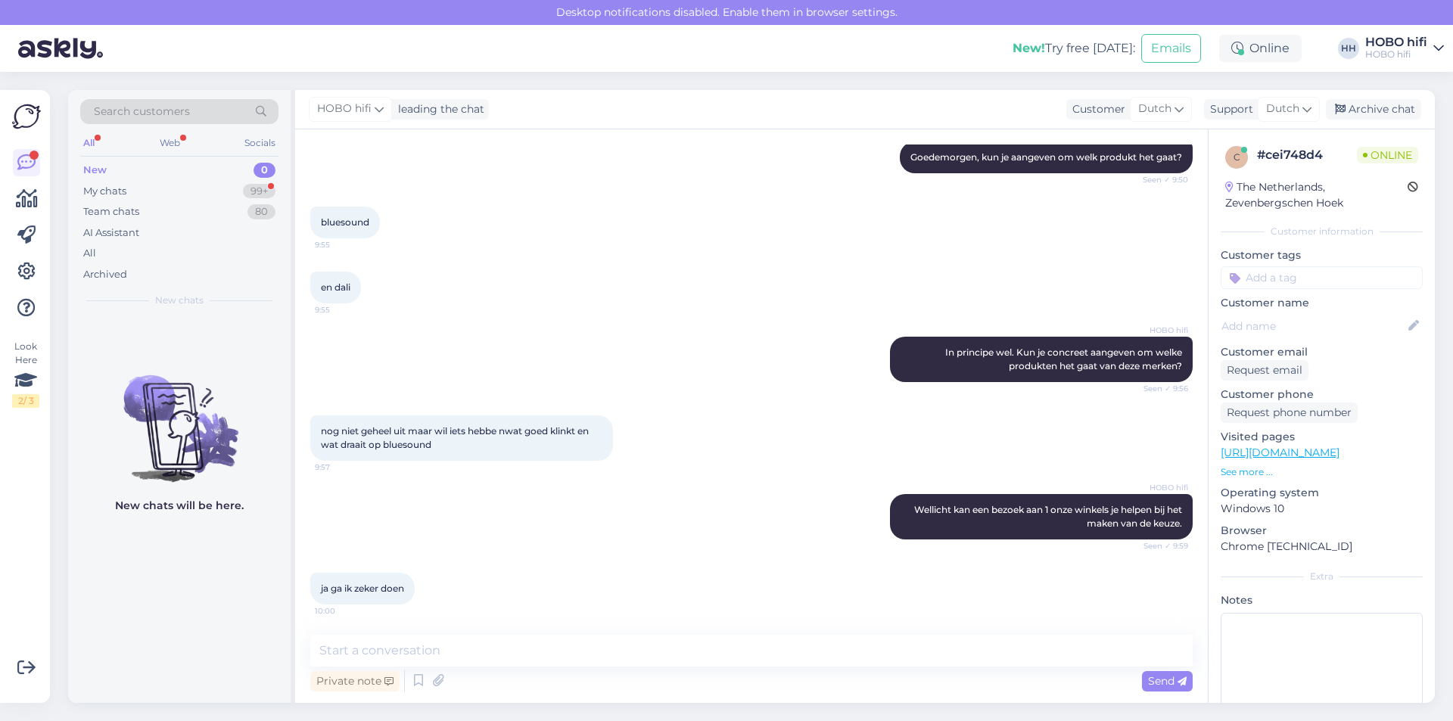  What do you see at coordinates (104, 192) in the screenshot?
I see `div: My chats` at bounding box center [104, 192].